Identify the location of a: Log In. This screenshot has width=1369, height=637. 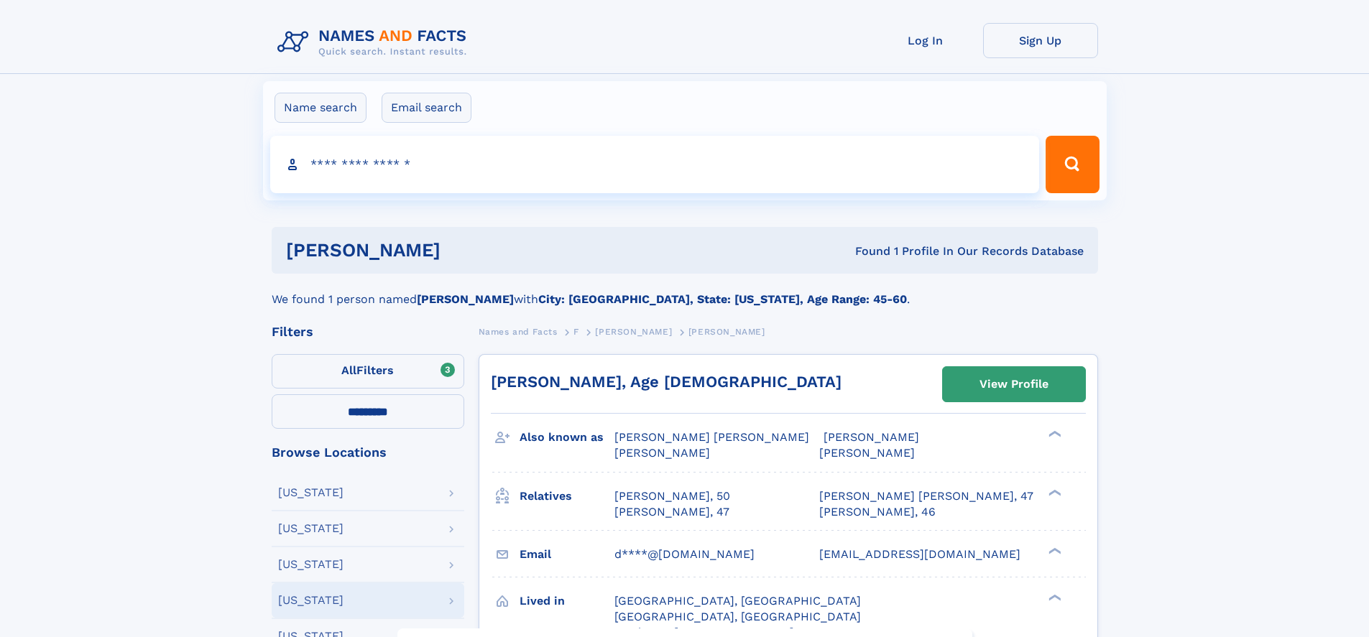
(925, 40).